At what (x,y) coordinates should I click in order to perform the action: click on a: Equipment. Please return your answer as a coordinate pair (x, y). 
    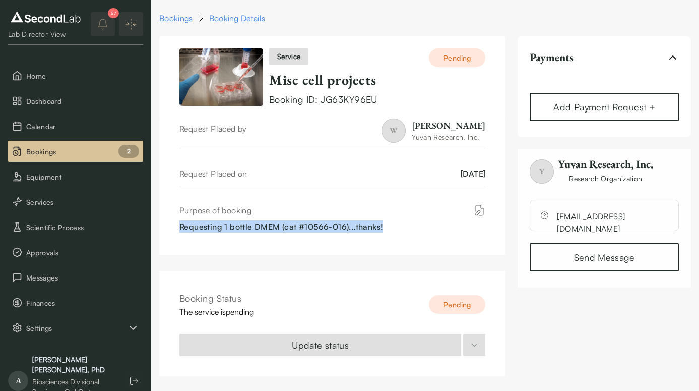
    Looking at the image, I should click on (76, 176).